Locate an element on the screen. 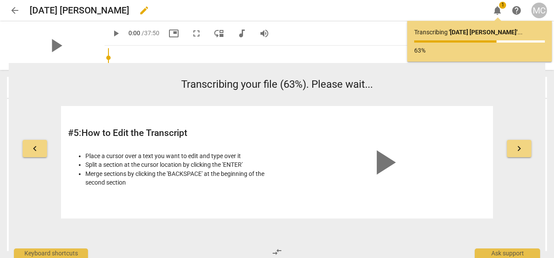  span: keyboard_arrow_left is located at coordinates (35, 149).